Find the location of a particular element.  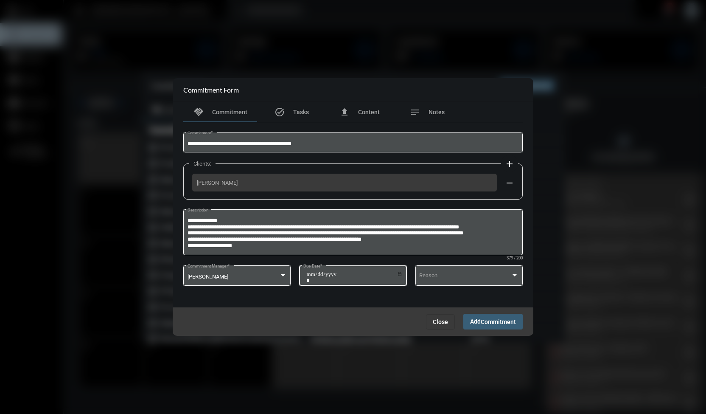

mat-icon: task_alt is located at coordinates (280, 112).